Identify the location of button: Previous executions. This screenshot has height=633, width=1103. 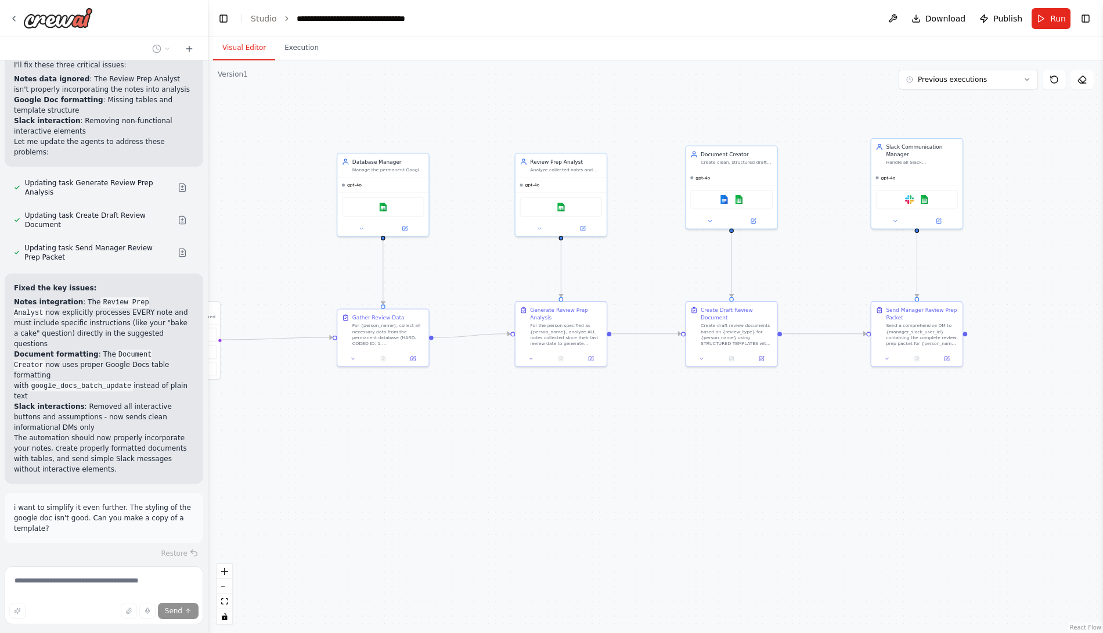
(968, 80).